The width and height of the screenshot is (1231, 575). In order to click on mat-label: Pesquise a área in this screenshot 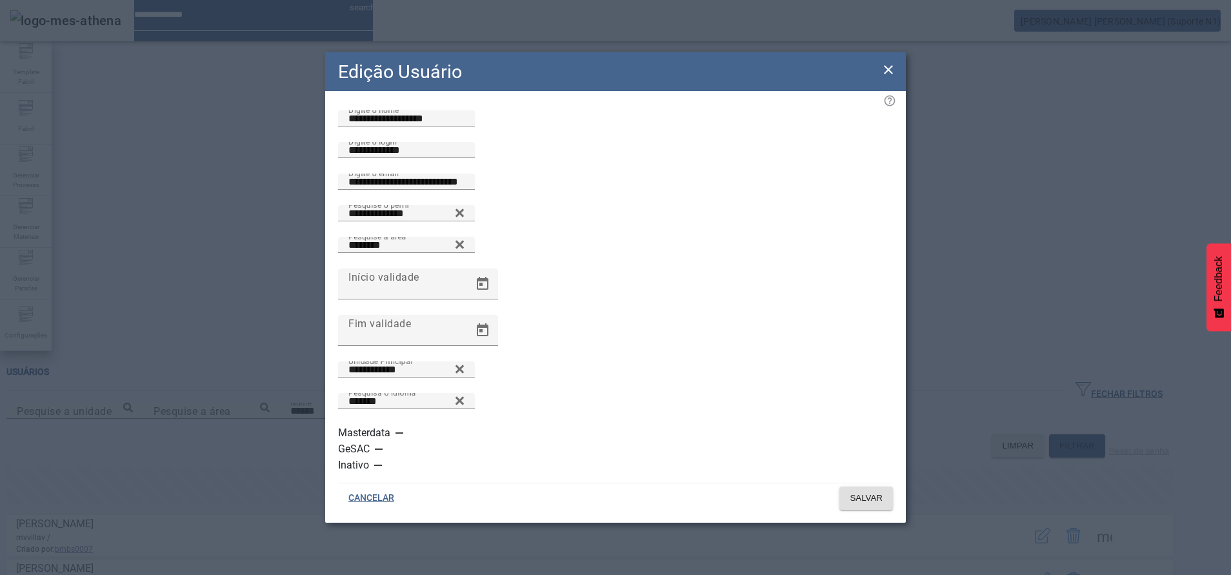, I will do `click(377, 237)`.